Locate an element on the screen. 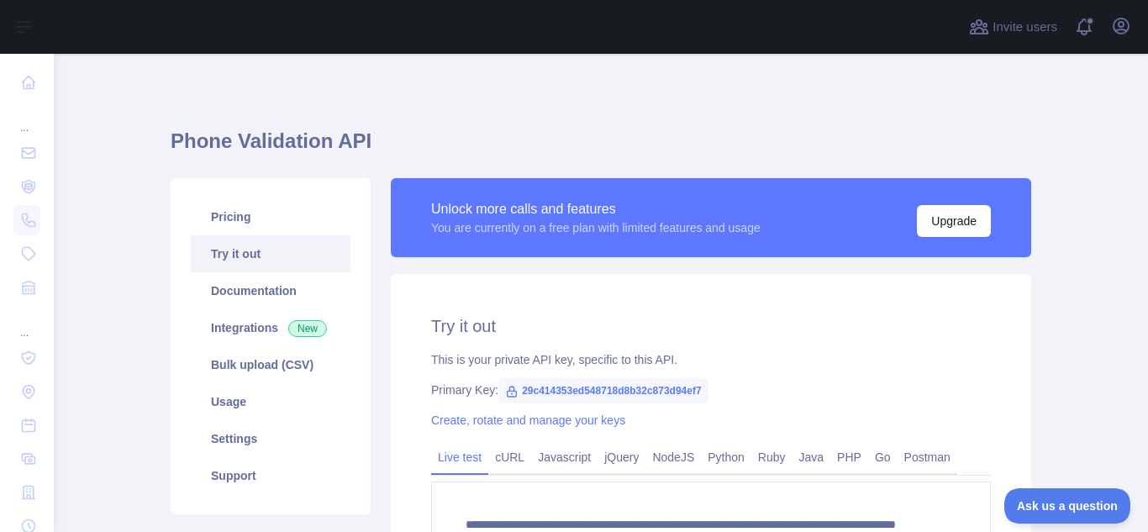 Image resolution: width=1148 pixels, height=532 pixels. a: Javascript is located at coordinates (564, 457).